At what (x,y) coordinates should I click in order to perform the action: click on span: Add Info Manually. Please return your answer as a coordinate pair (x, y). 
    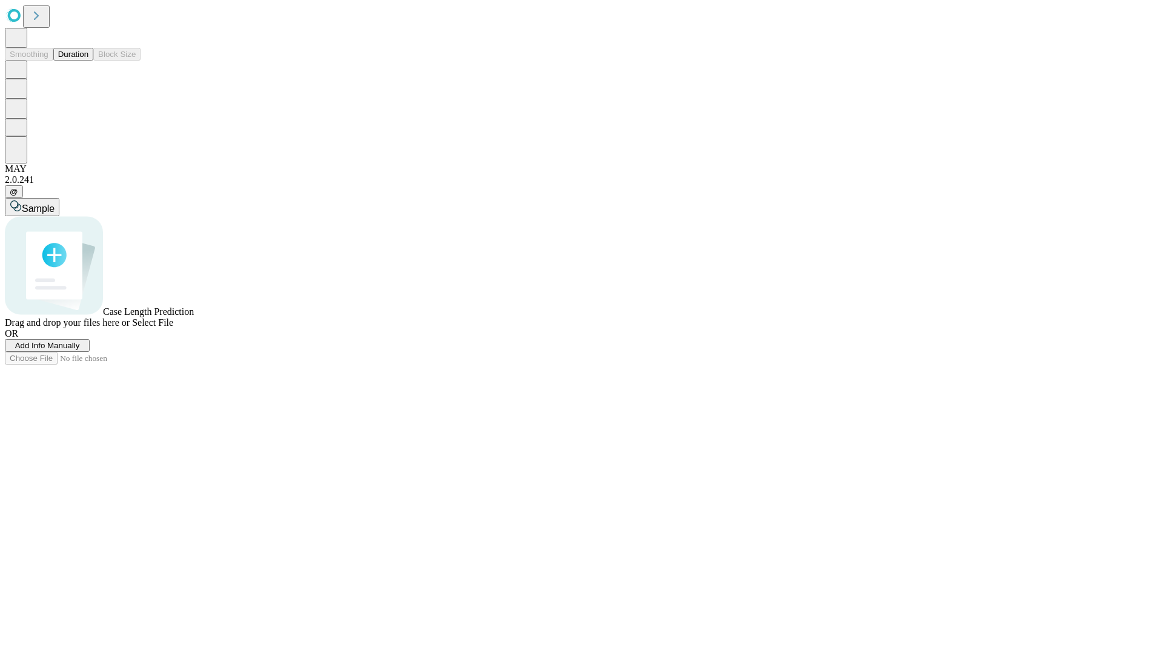
    Looking at the image, I should click on (47, 345).